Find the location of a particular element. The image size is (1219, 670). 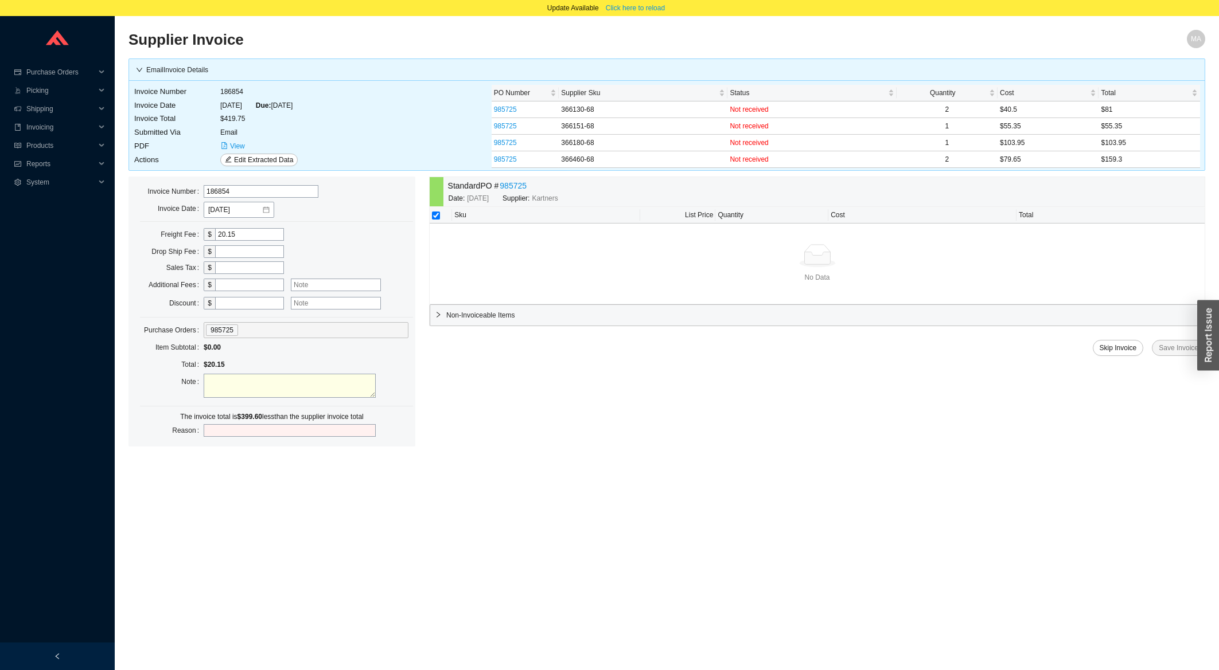

label: Freight Fee is located at coordinates (182, 235).